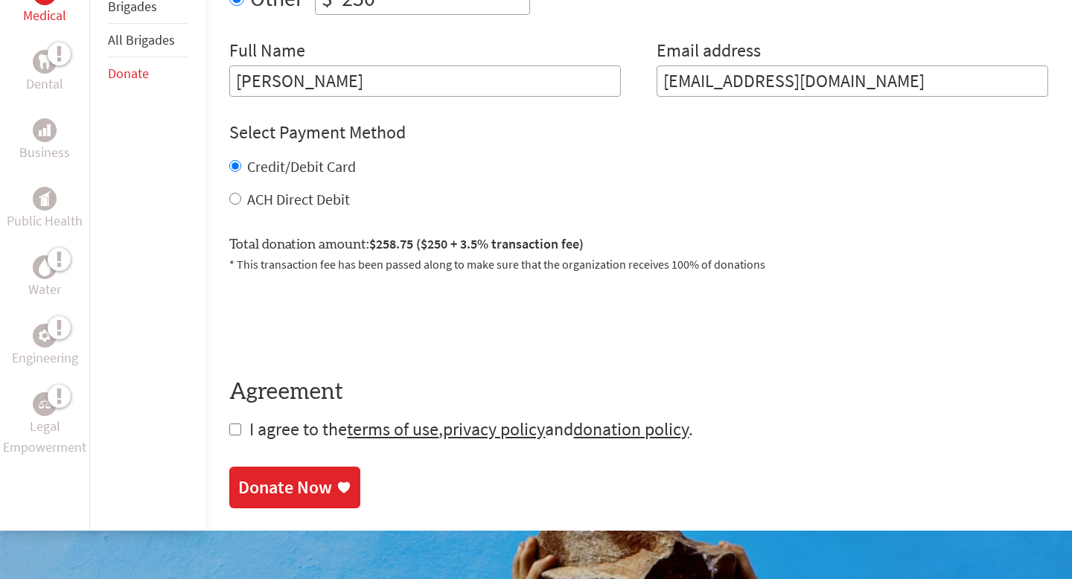 The height and width of the screenshot is (579, 1072). I want to click on p: Water, so click(45, 290).